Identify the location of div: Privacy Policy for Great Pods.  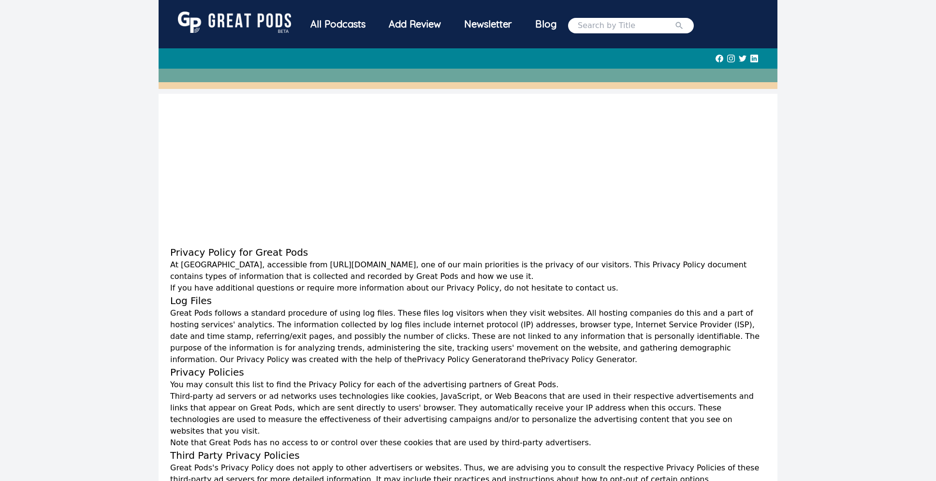
(468, 252).